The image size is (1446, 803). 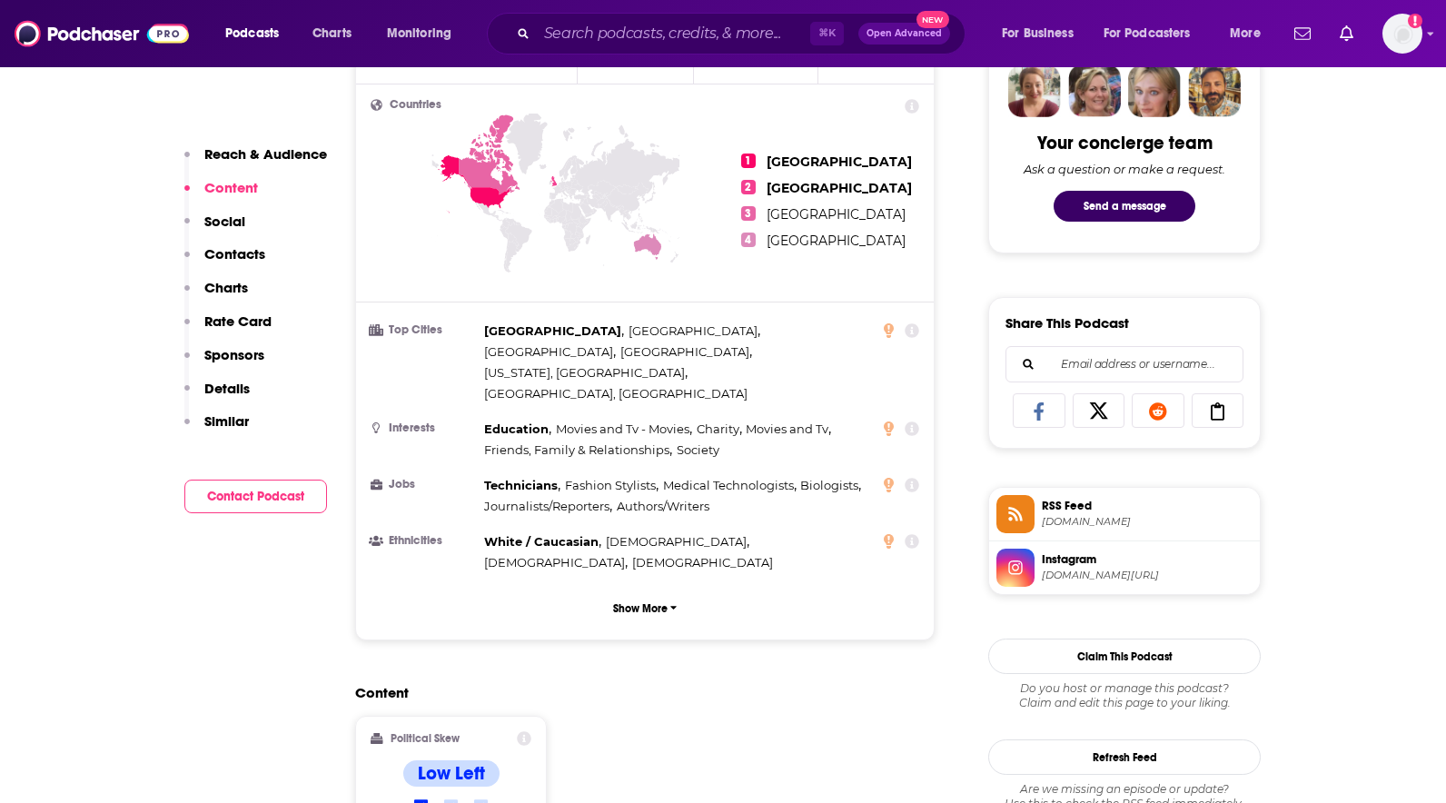 I want to click on button: Contacts, so click(x=224, y=262).